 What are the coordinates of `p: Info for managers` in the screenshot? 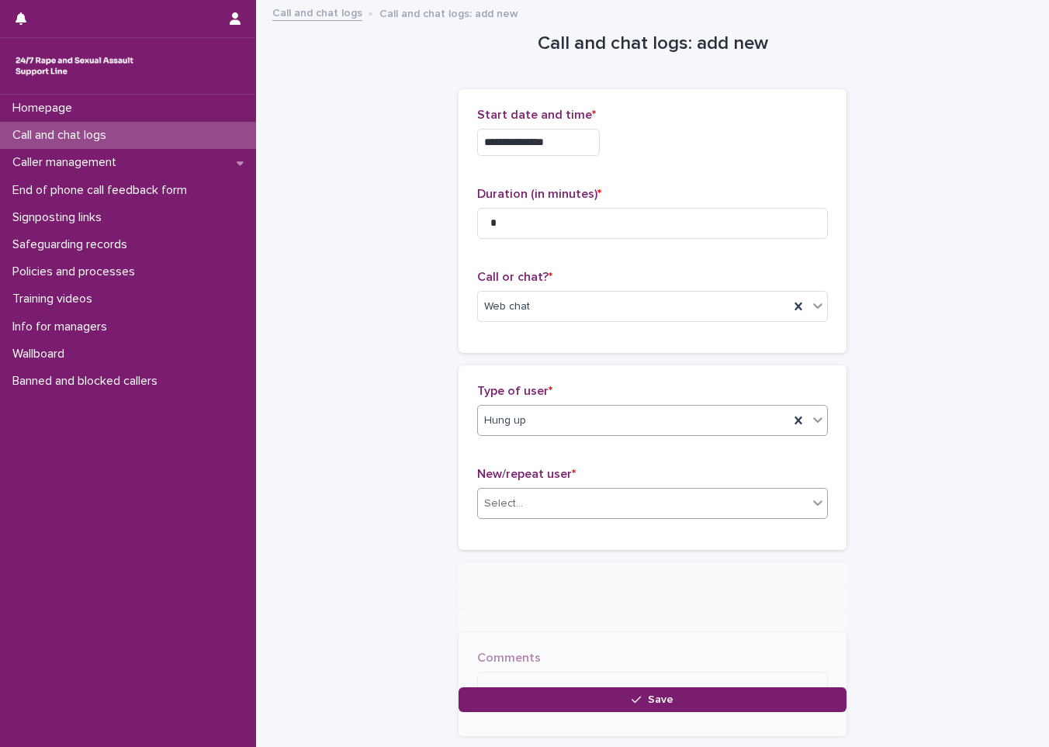 It's located at (63, 327).